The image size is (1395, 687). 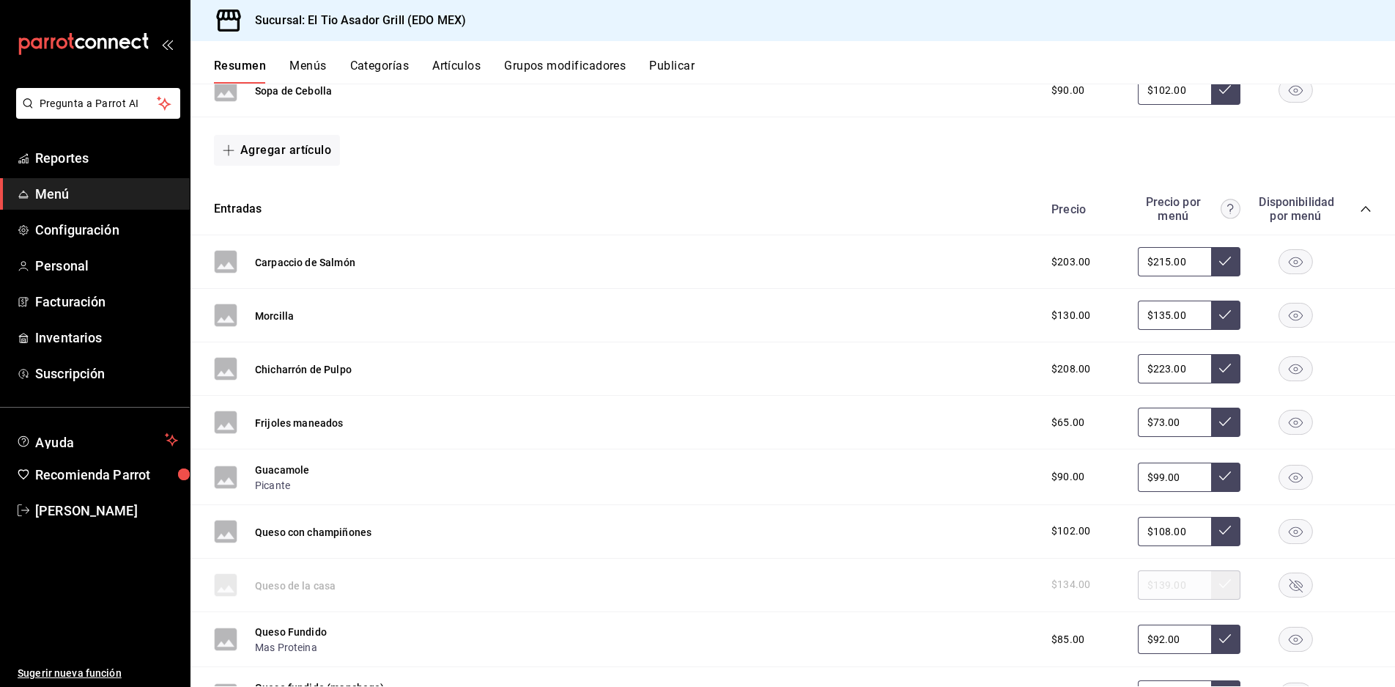 What do you see at coordinates (106, 193) in the screenshot?
I see `span: Menú` at bounding box center [106, 193].